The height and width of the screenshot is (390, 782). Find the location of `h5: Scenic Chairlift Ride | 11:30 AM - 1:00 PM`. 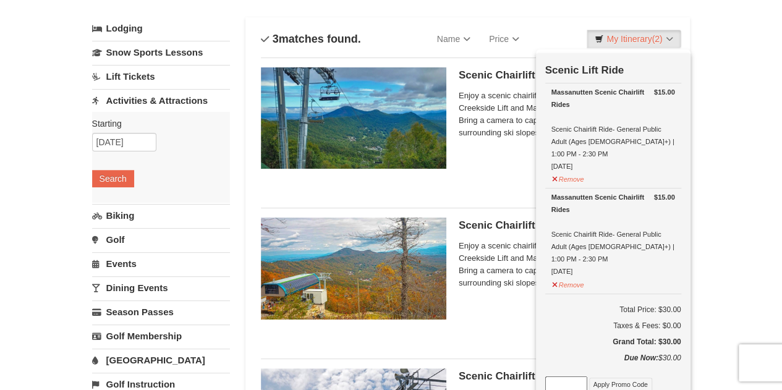

h5: Scenic Chairlift Ride | 11:30 AM - 1:00 PM is located at coordinates (567, 226).